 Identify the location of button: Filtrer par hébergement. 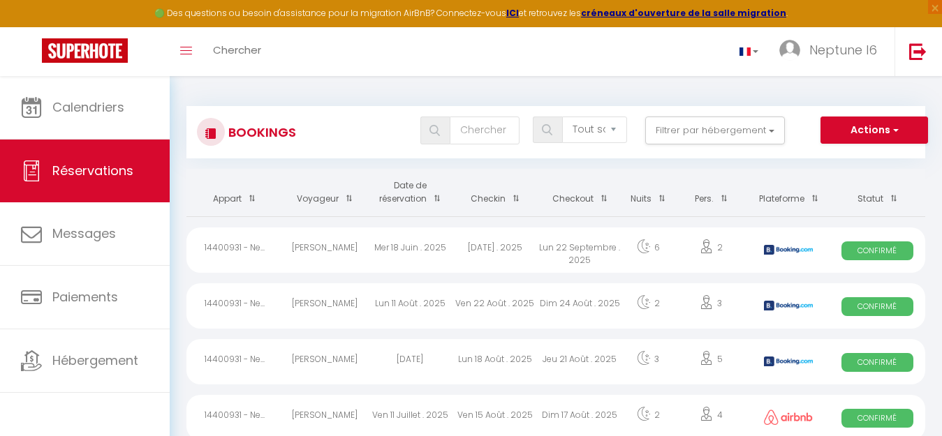
(715, 131).